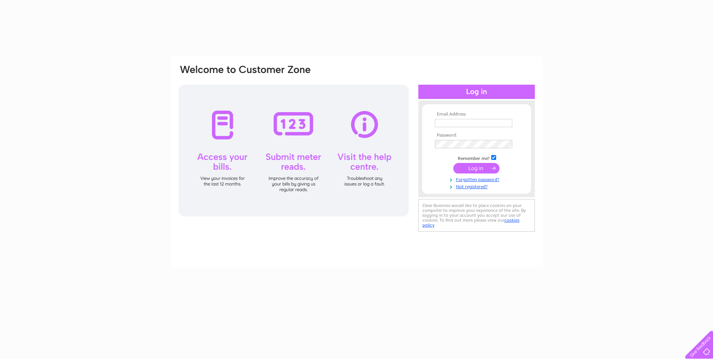 This screenshot has height=359, width=713. I want to click on div: Clear Business would like to place cookies on your computer to improve your experience of the sit..., so click(477, 215).